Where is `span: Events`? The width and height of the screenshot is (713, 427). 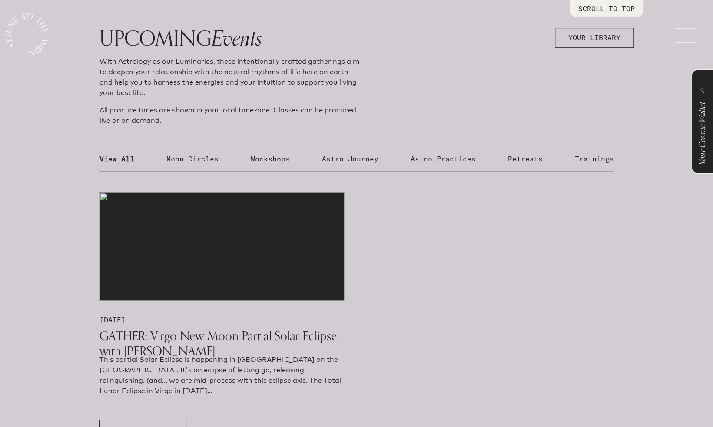
span: Events is located at coordinates (237, 39).